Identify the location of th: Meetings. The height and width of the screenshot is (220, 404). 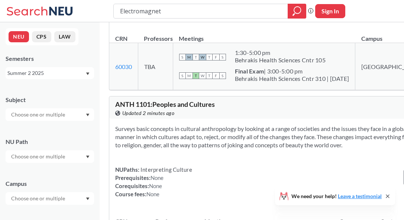
(264, 35).